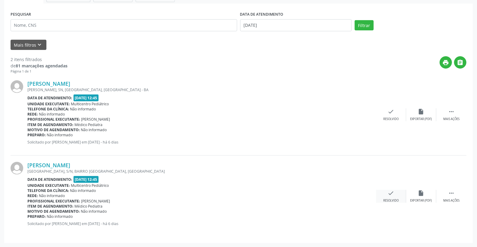  Describe the element at coordinates (21, 14) in the screenshot. I see `label: PESQUISAR` at that location.